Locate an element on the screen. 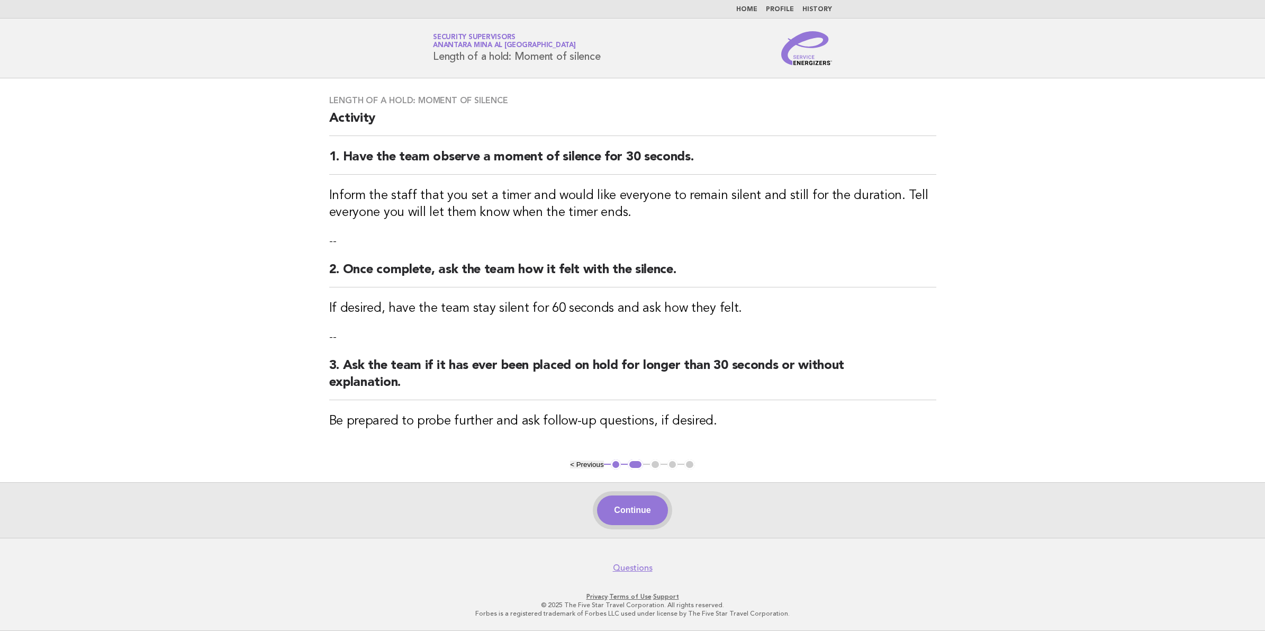 This screenshot has width=1265, height=631. button: 2 is located at coordinates (635, 465).